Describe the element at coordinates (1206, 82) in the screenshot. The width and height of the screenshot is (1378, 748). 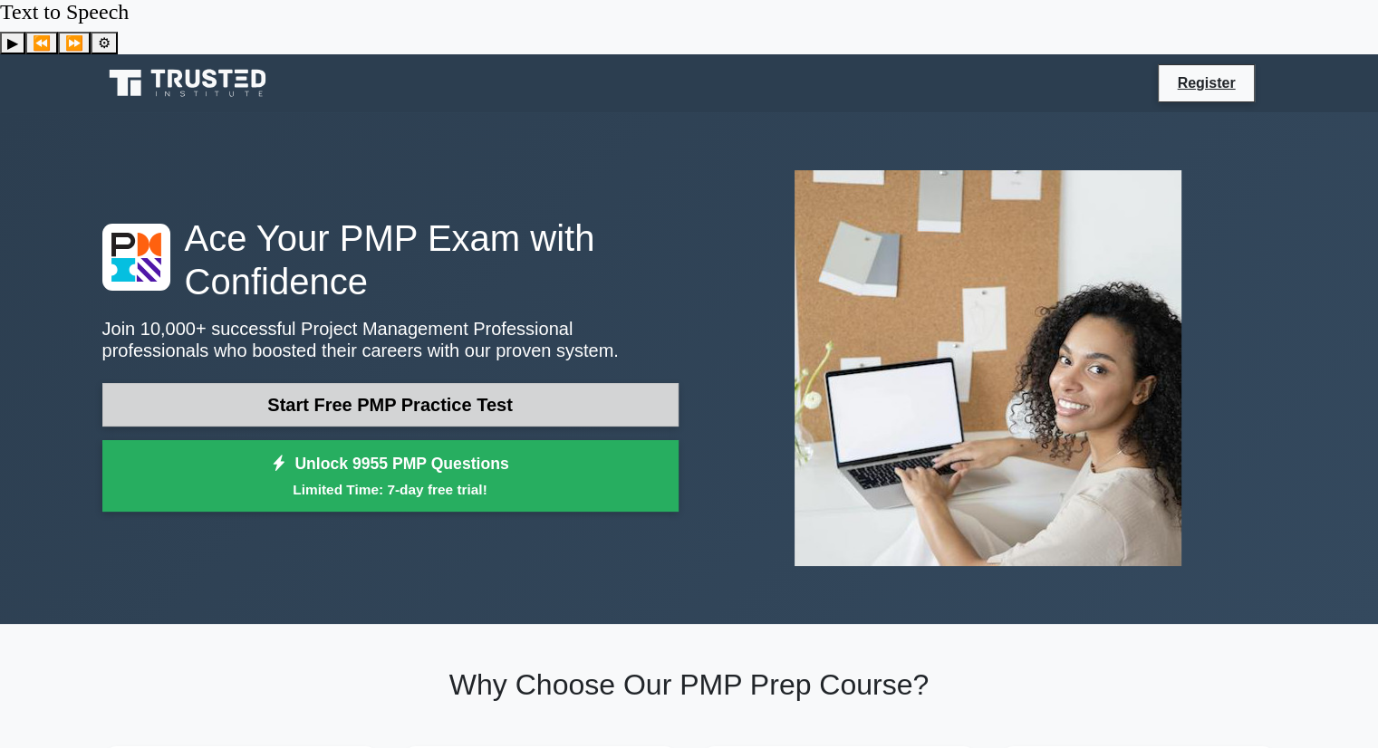
I see `a: Register` at that location.